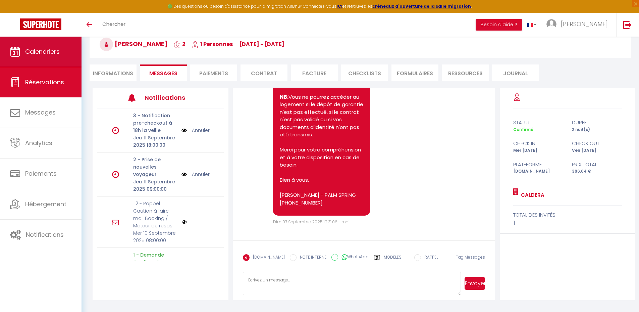  Describe the element at coordinates (45, 82) in the screenshot. I see `span: Réservations` at that location.